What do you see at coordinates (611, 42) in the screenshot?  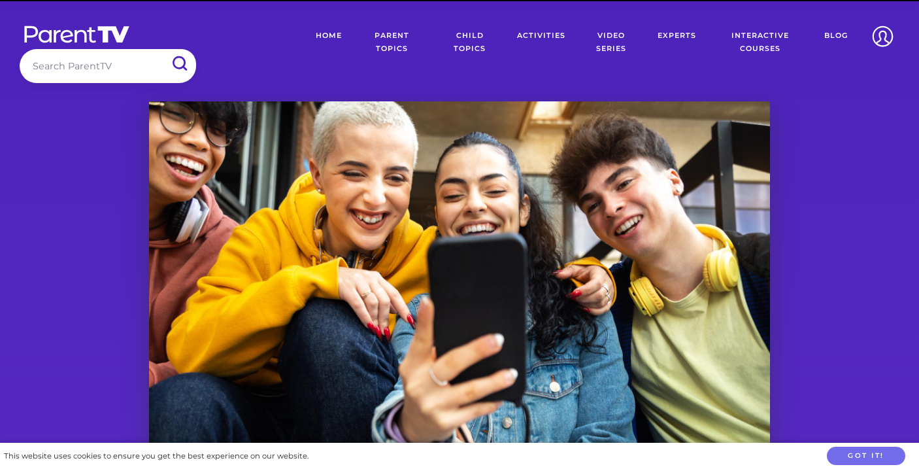 I see `a: Video Series` at bounding box center [611, 42].